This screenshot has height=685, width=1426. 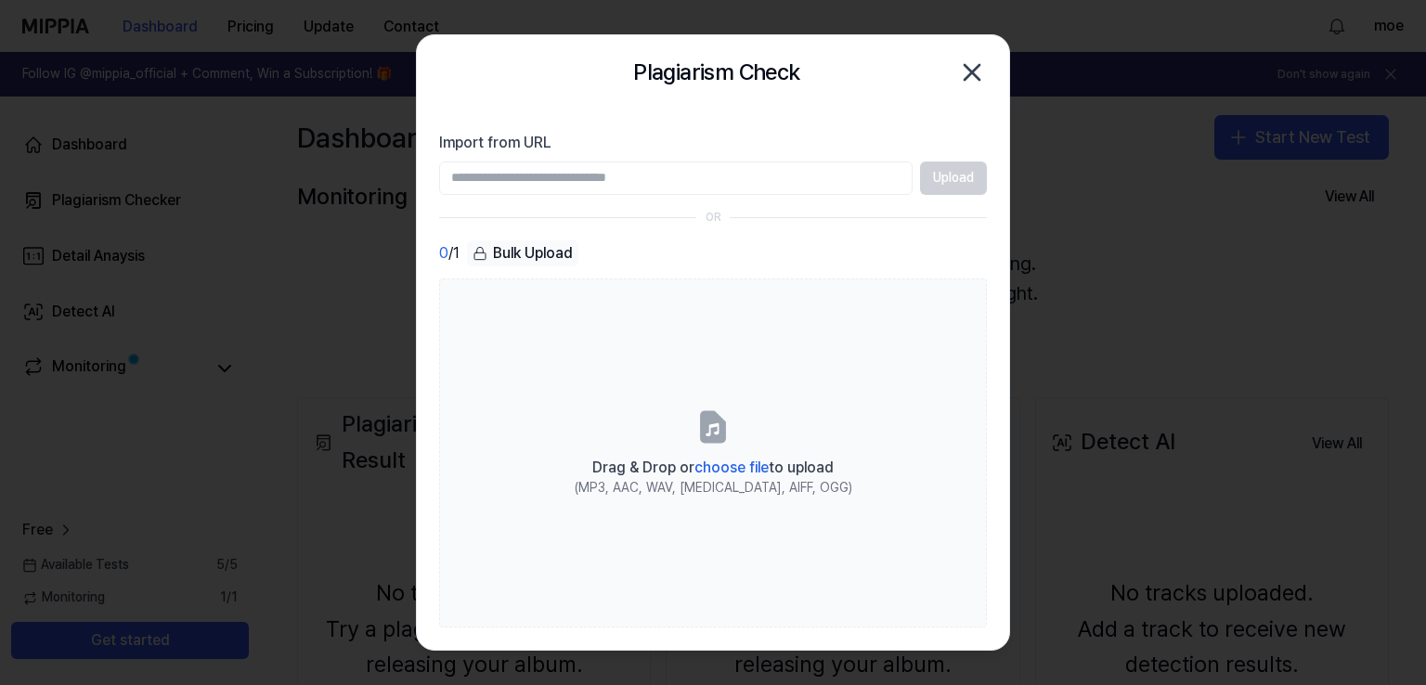 What do you see at coordinates (716, 72) in the screenshot?
I see `h2: Plagiarism Check` at bounding box center [716, 72].